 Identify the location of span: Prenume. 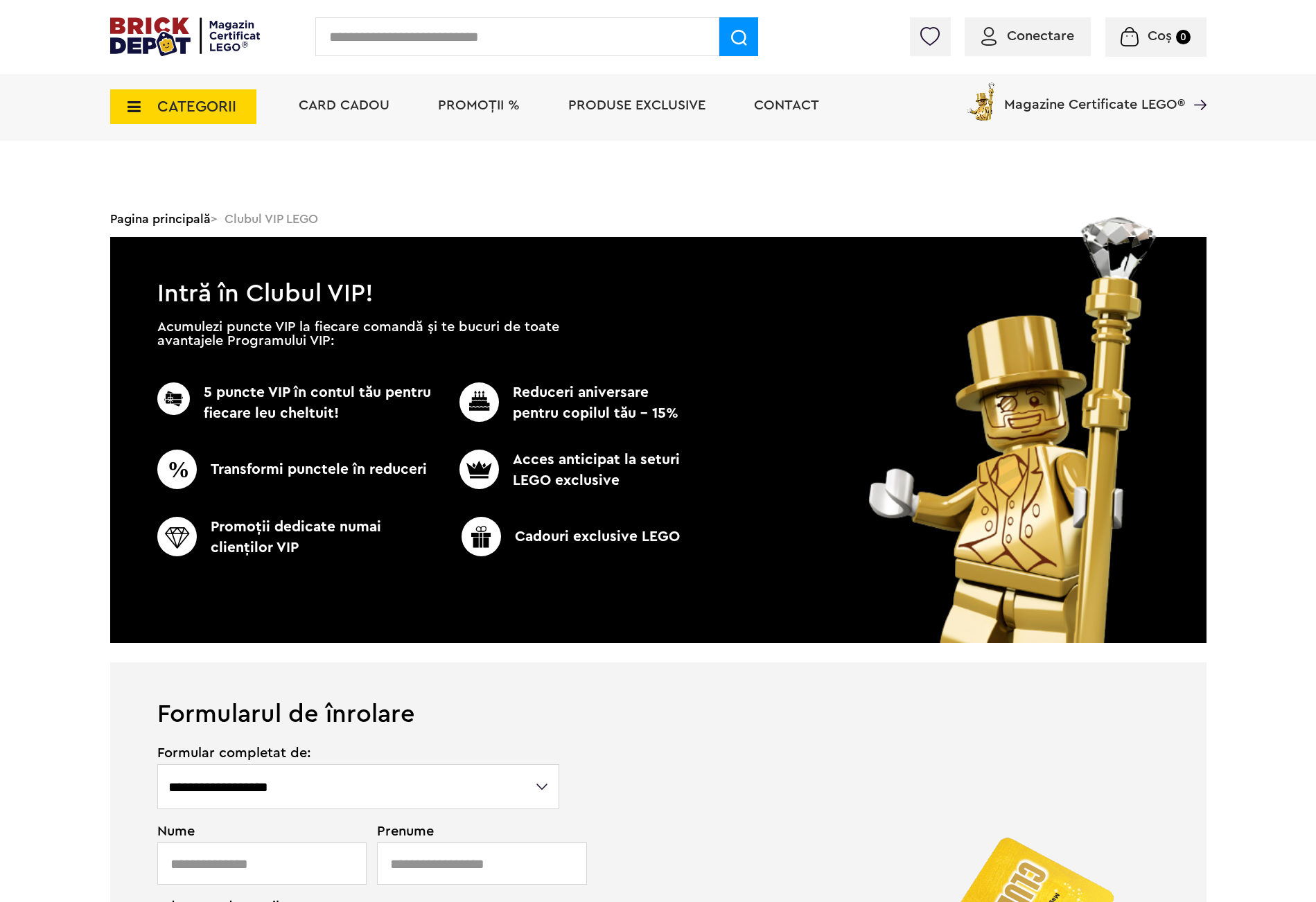
(469, 831).